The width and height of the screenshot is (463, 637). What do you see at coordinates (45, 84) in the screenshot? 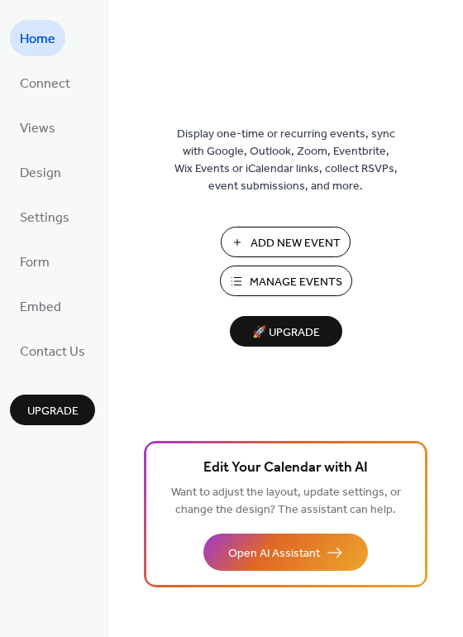
I see `span: Connect` at bounding box center [45, 84].